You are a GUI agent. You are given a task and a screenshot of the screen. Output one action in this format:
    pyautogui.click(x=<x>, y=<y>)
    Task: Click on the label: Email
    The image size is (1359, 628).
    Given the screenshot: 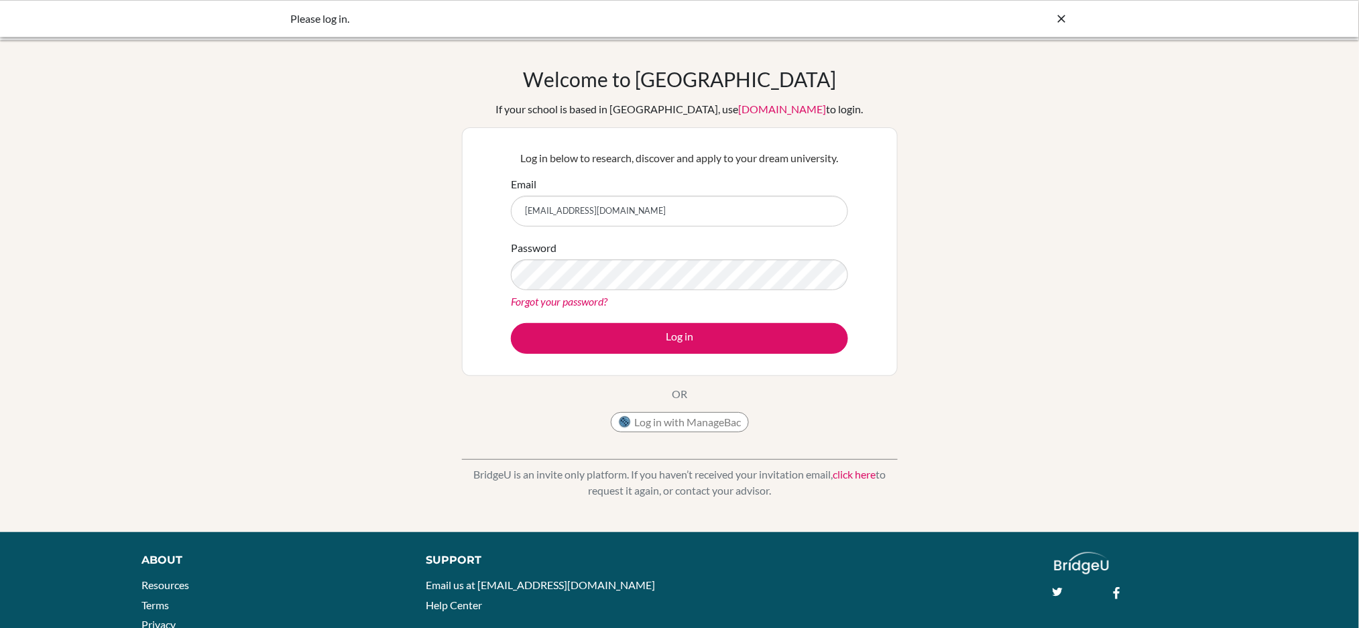 What is the action you would take?
    pyautogui.click(x=524, y=184)
    